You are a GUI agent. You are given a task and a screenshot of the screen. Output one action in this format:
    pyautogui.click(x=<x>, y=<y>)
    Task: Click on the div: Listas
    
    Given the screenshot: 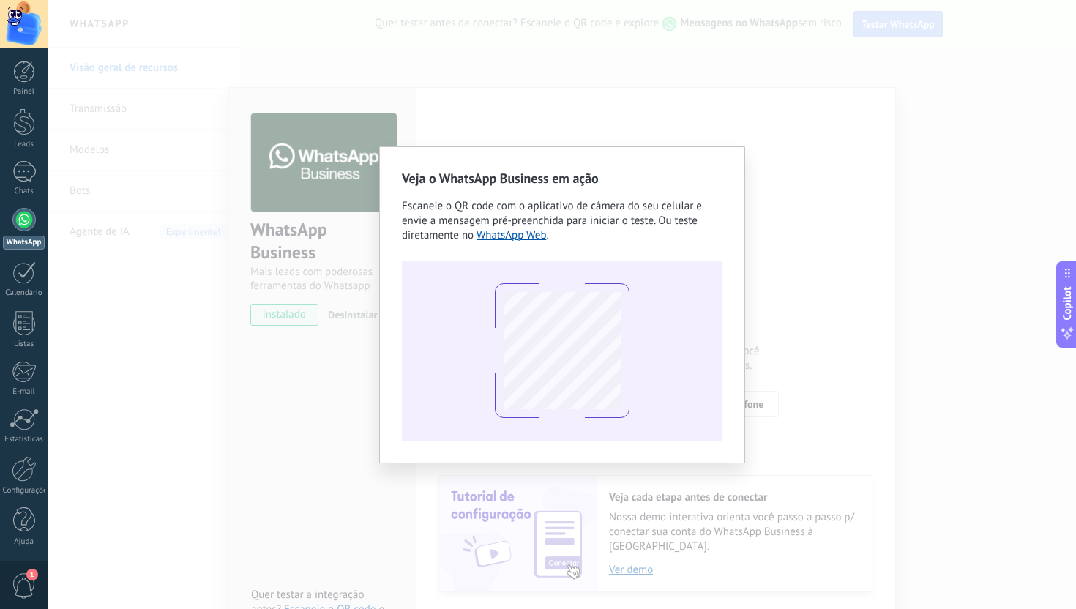 What is the action you would take?
    pyautogui.click(x=24, y=344)
    